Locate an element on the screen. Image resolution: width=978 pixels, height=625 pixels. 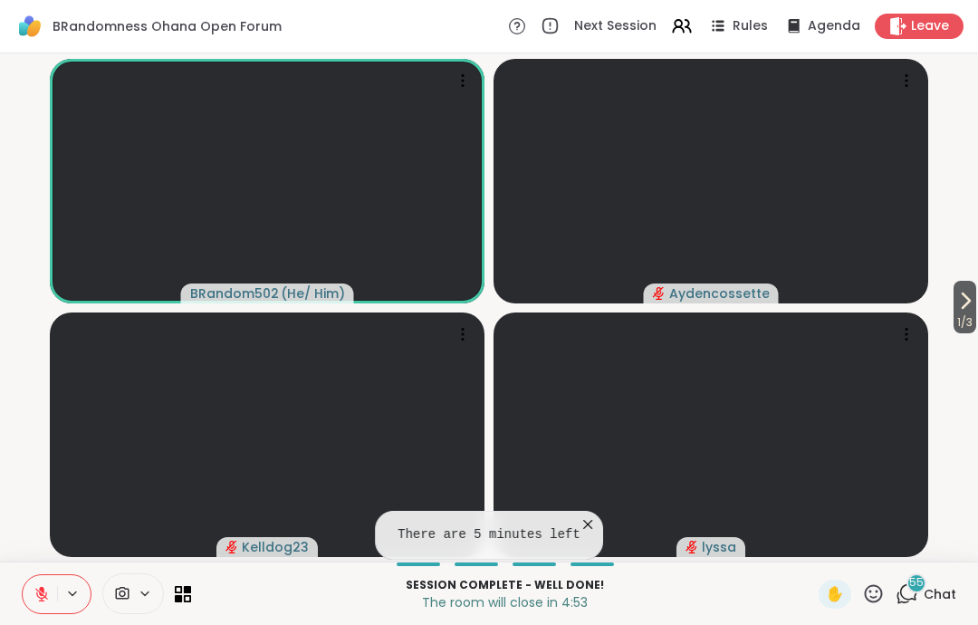
span: 55 is located at coordinates (917, 582).